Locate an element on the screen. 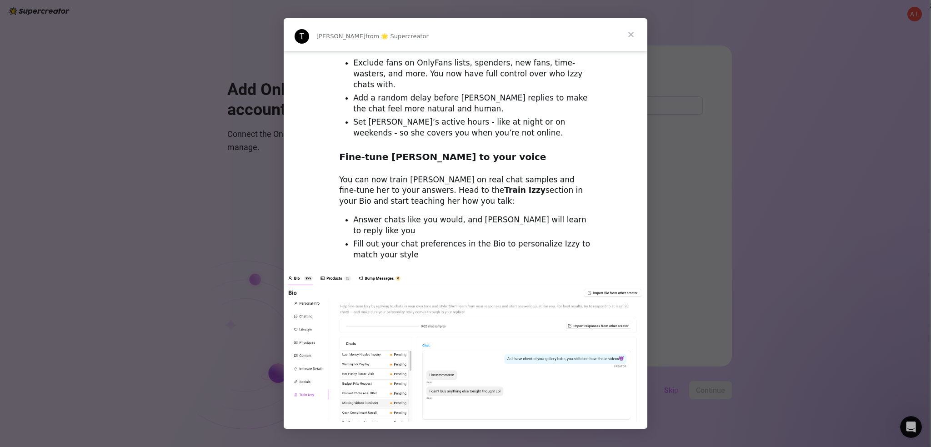 Image resolution: width=931 pixels, height=447 pixels. li: Exclude fans on OnlyFans lists, spenders, new fans, time-wasters, and more. You now have full con... is located at coordinates (472, 74).